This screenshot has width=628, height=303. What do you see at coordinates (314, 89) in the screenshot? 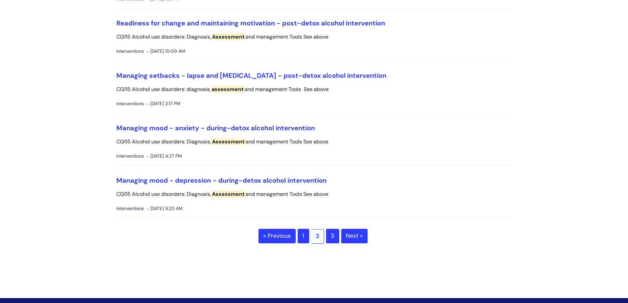
I see `p: CG115 Alcohol use disorders: diagnosis, and management Tools See above` at bounding box center [314, 89].